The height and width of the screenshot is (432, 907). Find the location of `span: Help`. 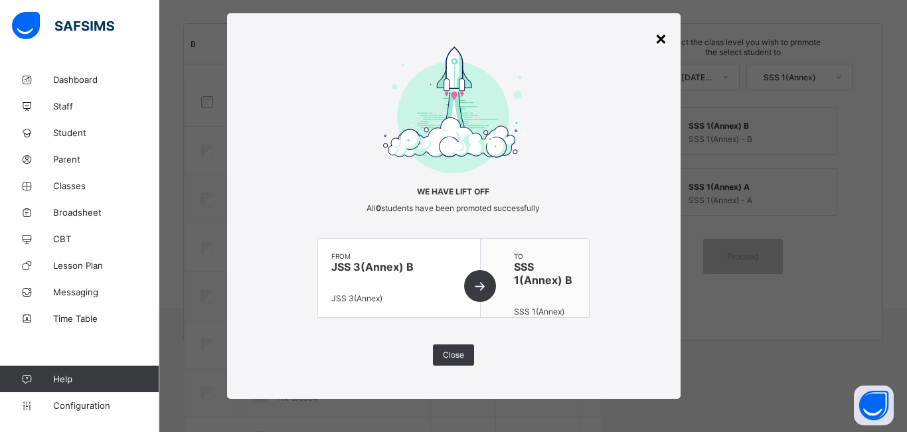

span: Help is located at coordinates (106, 379).